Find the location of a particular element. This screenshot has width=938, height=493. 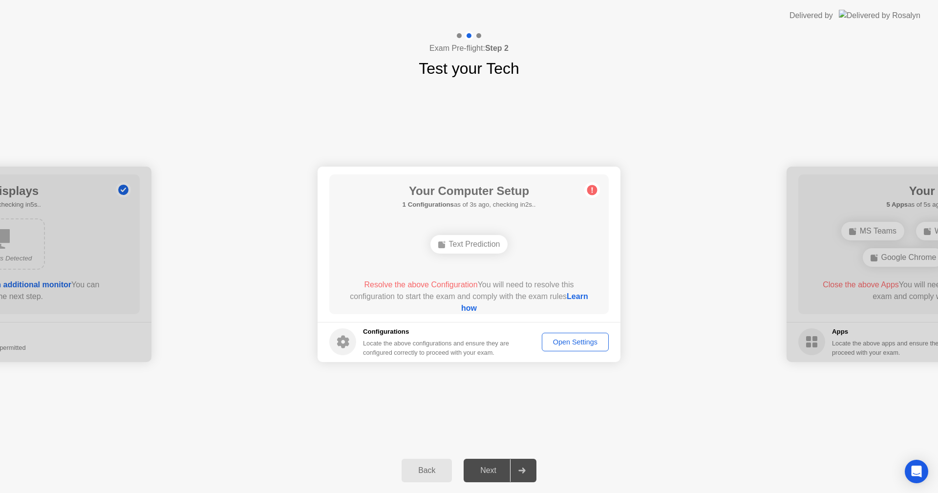

div: Open Intercom Messenger is located at coordinates (917, 472).